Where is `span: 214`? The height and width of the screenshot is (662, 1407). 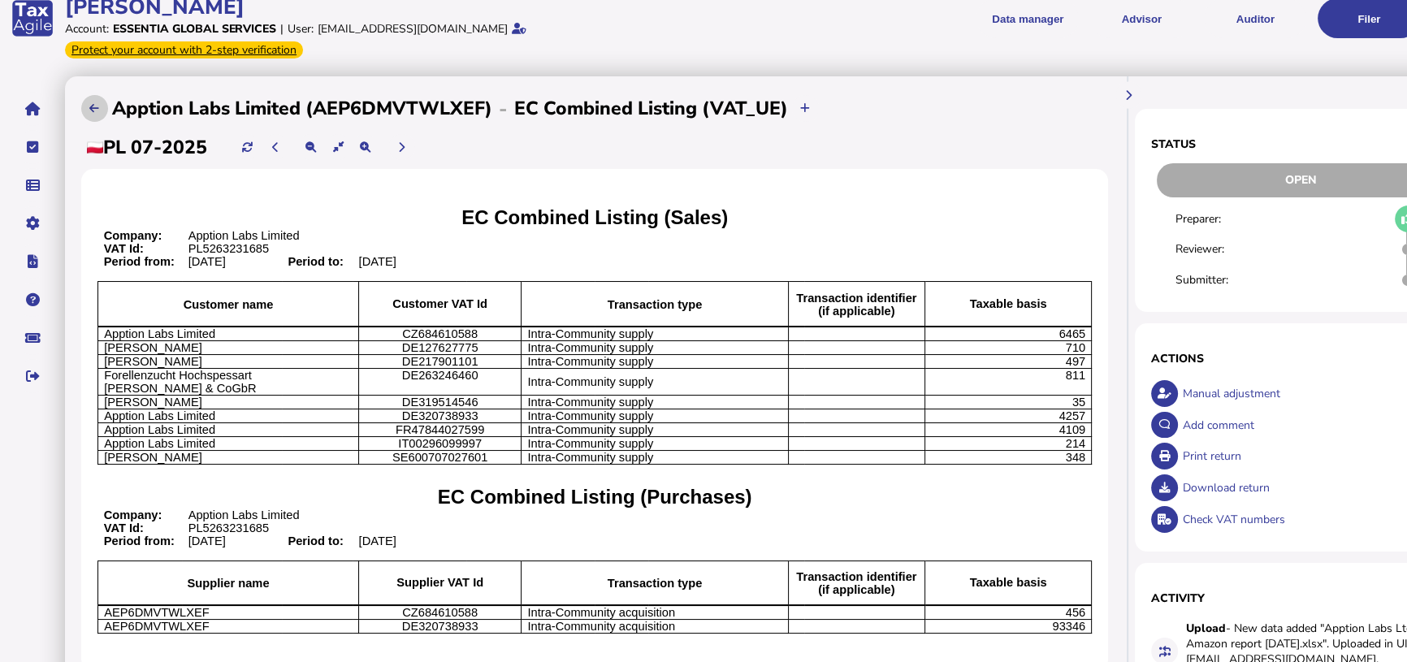 span: 214 is located at coordinates (1076, 444).